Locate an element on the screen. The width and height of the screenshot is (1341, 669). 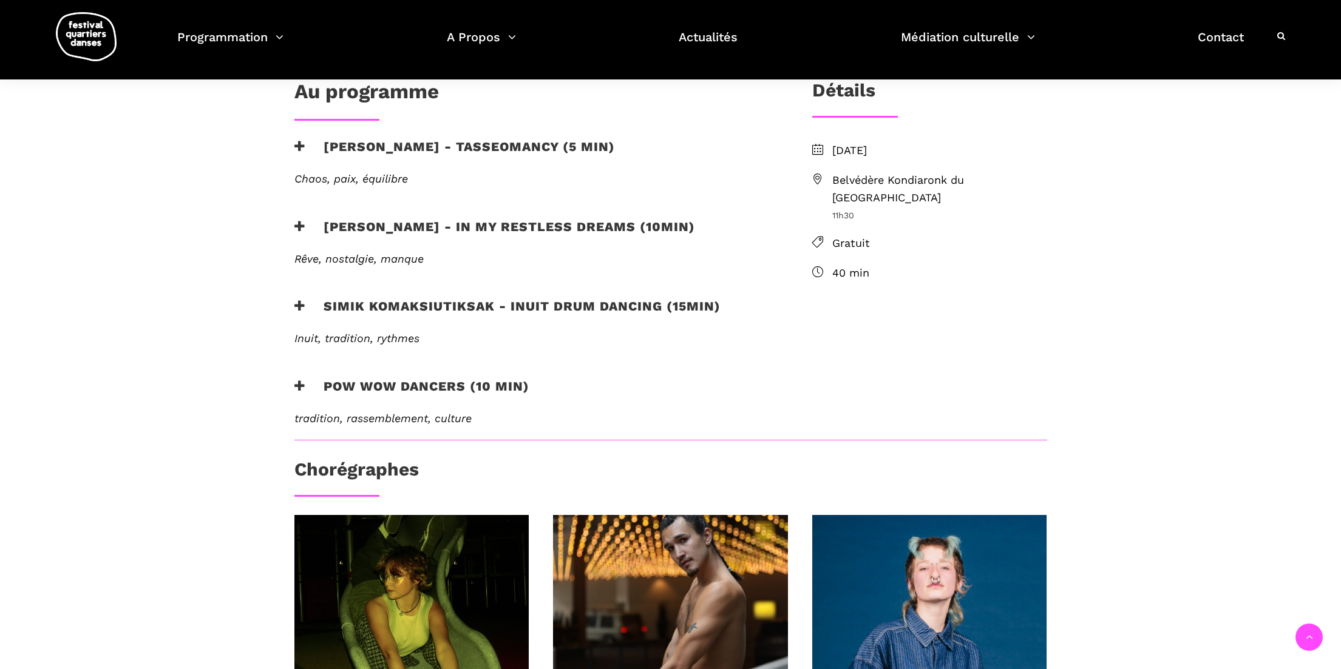
a: Contact is located at coordinates (1221, 44).